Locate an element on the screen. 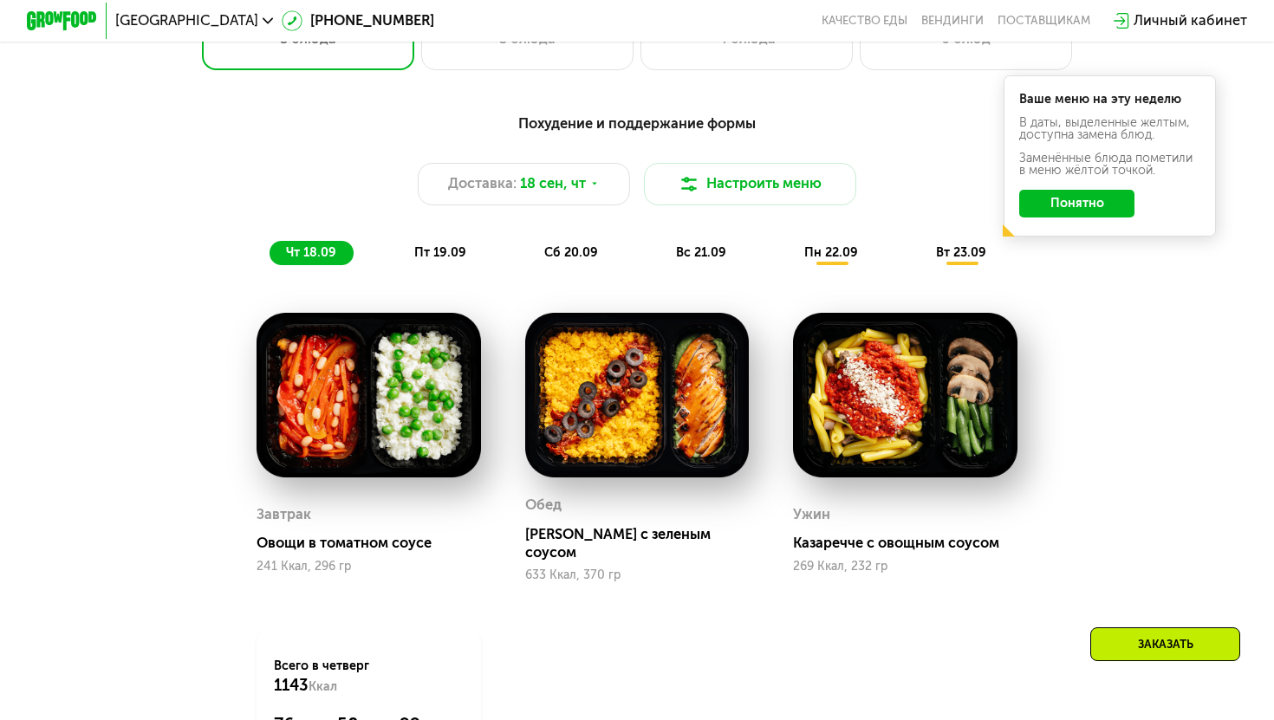 The width and height of the screenshot is (1274, 720). button: Понятно is located at coordinates (1076, 204).